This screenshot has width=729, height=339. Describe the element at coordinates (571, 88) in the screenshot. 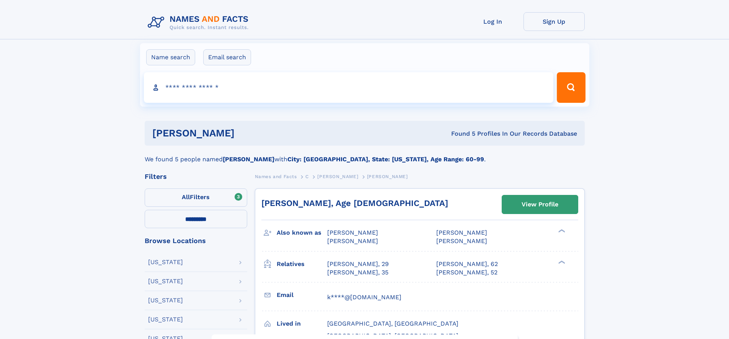

I see `button: Search Button` at that location.